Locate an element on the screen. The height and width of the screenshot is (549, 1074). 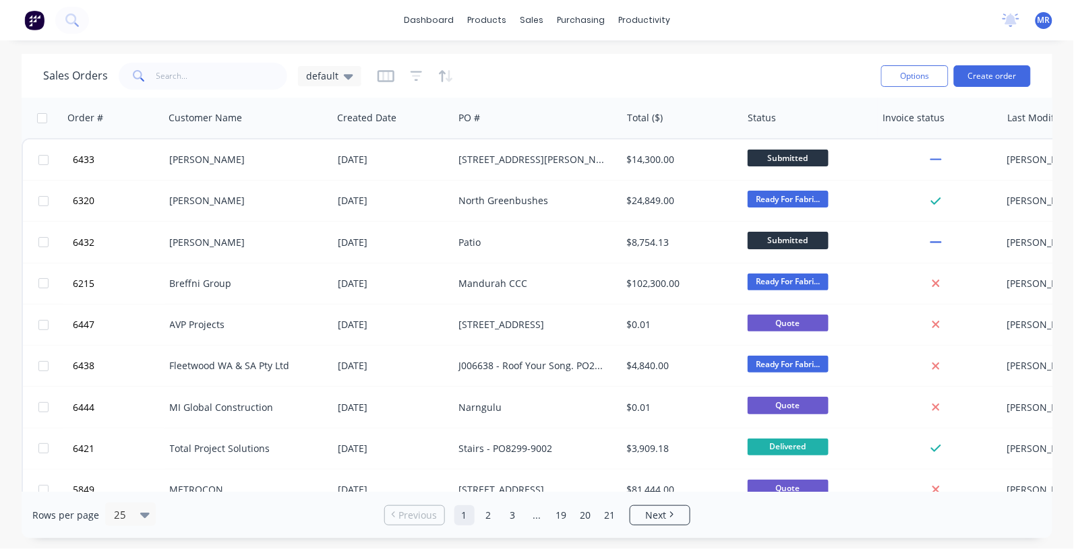
img: Factory is located at coordinates (34, 20).